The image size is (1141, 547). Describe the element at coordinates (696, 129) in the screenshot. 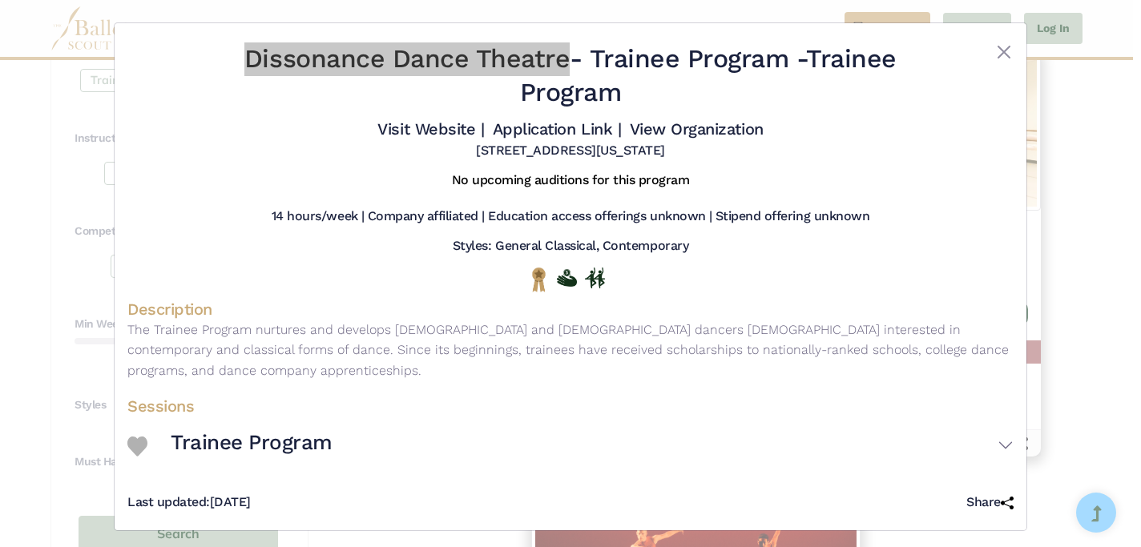

I see `a: View Organization` at that location.